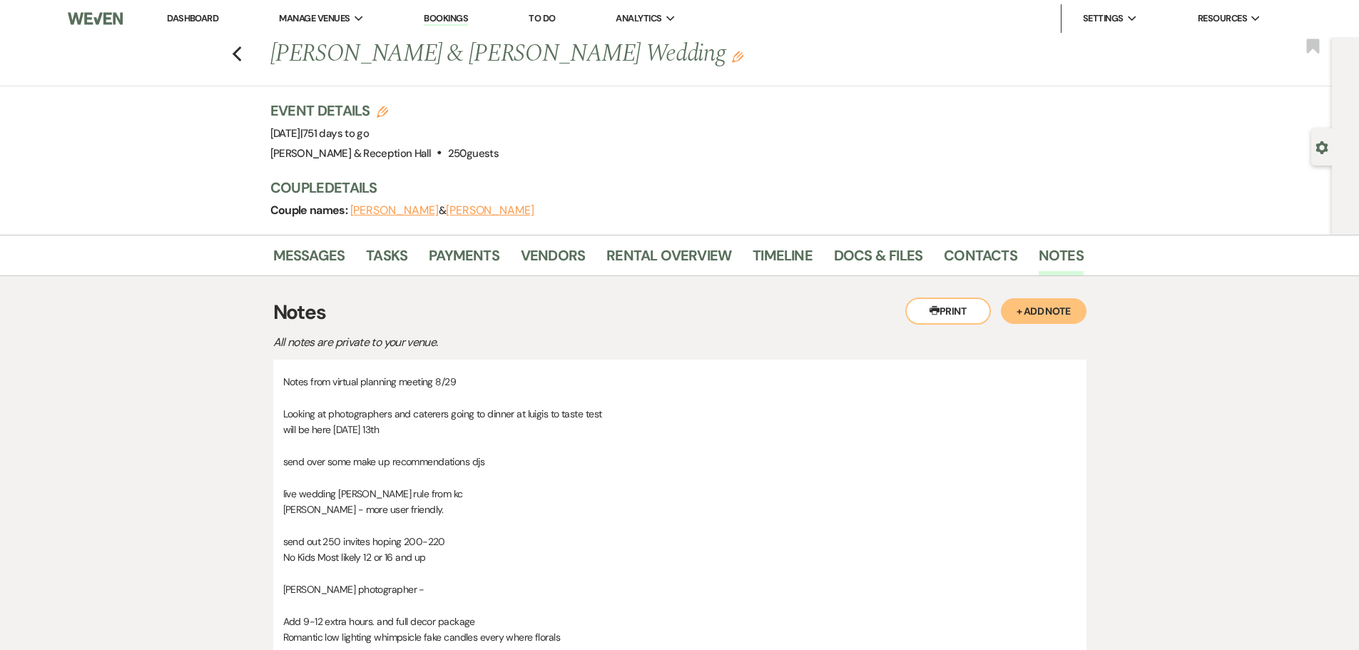 The width and height of the screenshot is (1359, 650). I want to click on button: Edit, so click(738, 56).